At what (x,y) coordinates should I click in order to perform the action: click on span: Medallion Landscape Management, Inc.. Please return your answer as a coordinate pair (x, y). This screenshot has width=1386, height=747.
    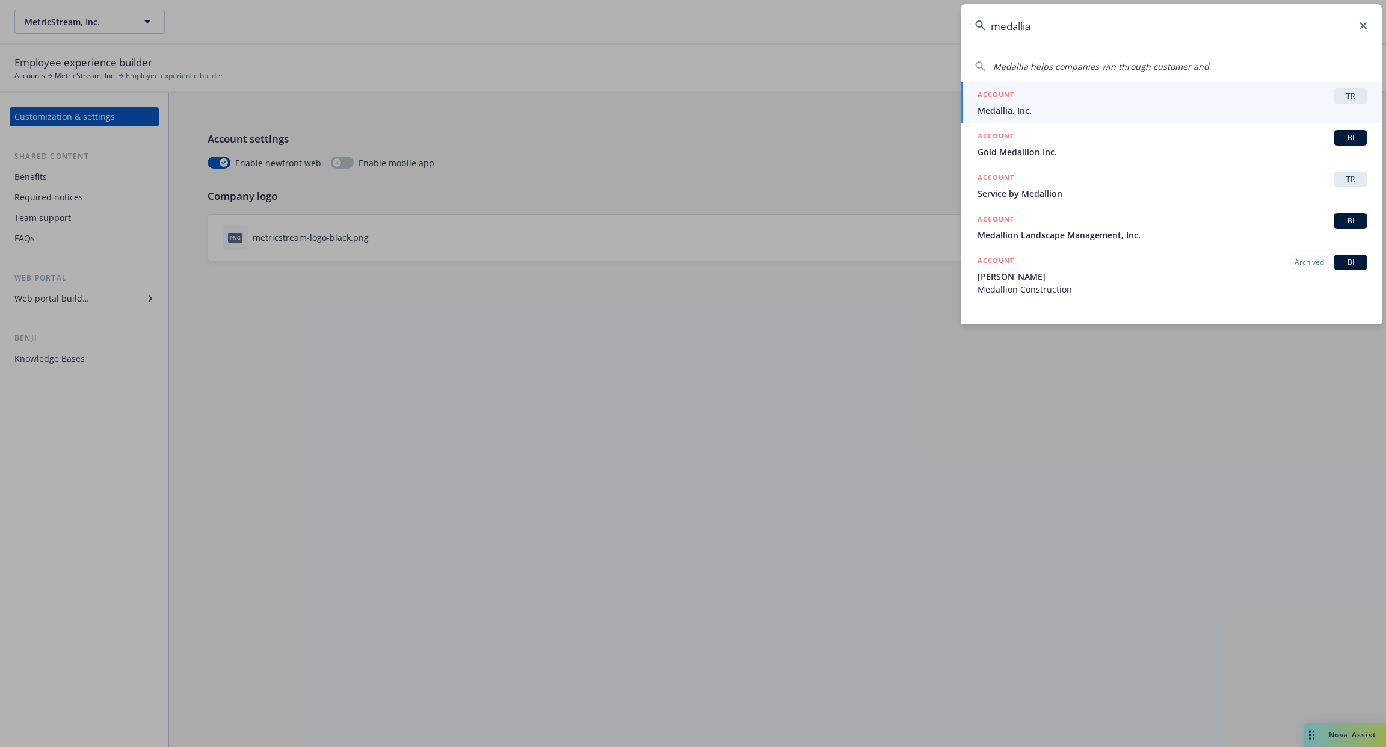
    Looking at the image, I should click on (1173, 235).